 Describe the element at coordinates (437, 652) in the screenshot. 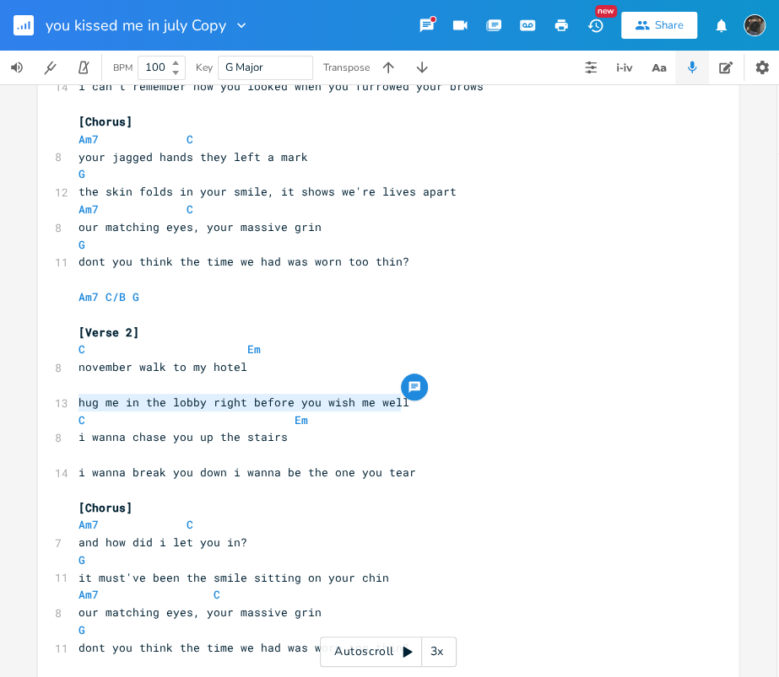

I see `div: 3x` at that location.